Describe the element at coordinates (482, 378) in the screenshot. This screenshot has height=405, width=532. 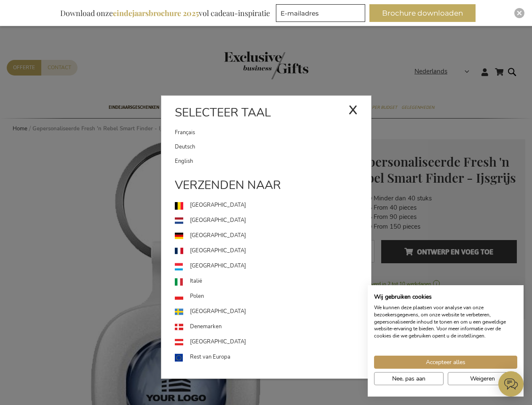
I see `button: Alle cookies weigeren` at that location.